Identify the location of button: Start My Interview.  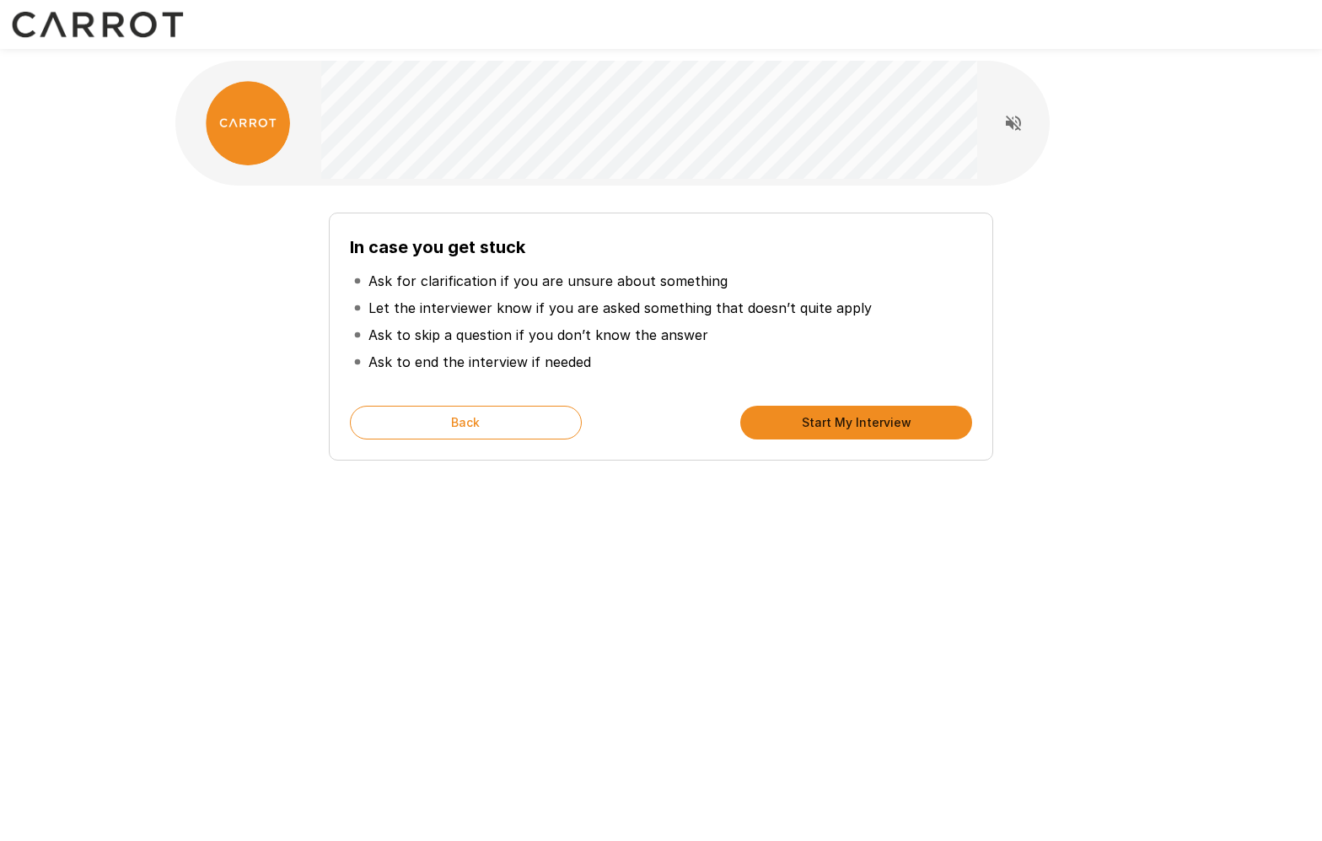
(856, 422).